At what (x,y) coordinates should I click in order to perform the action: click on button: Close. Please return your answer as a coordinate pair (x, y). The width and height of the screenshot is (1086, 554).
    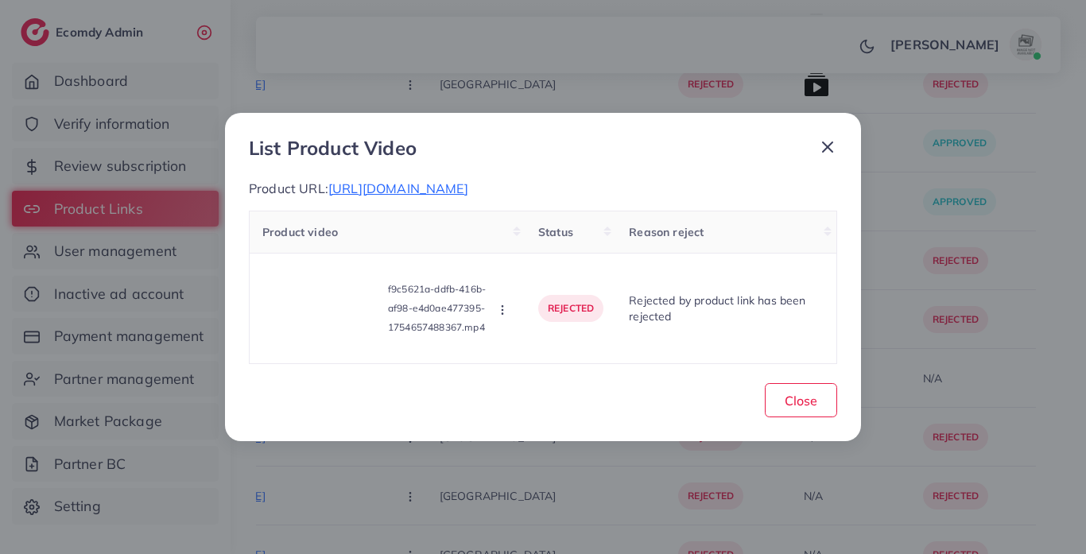
    Looking at the image, I should click on (801, 400).